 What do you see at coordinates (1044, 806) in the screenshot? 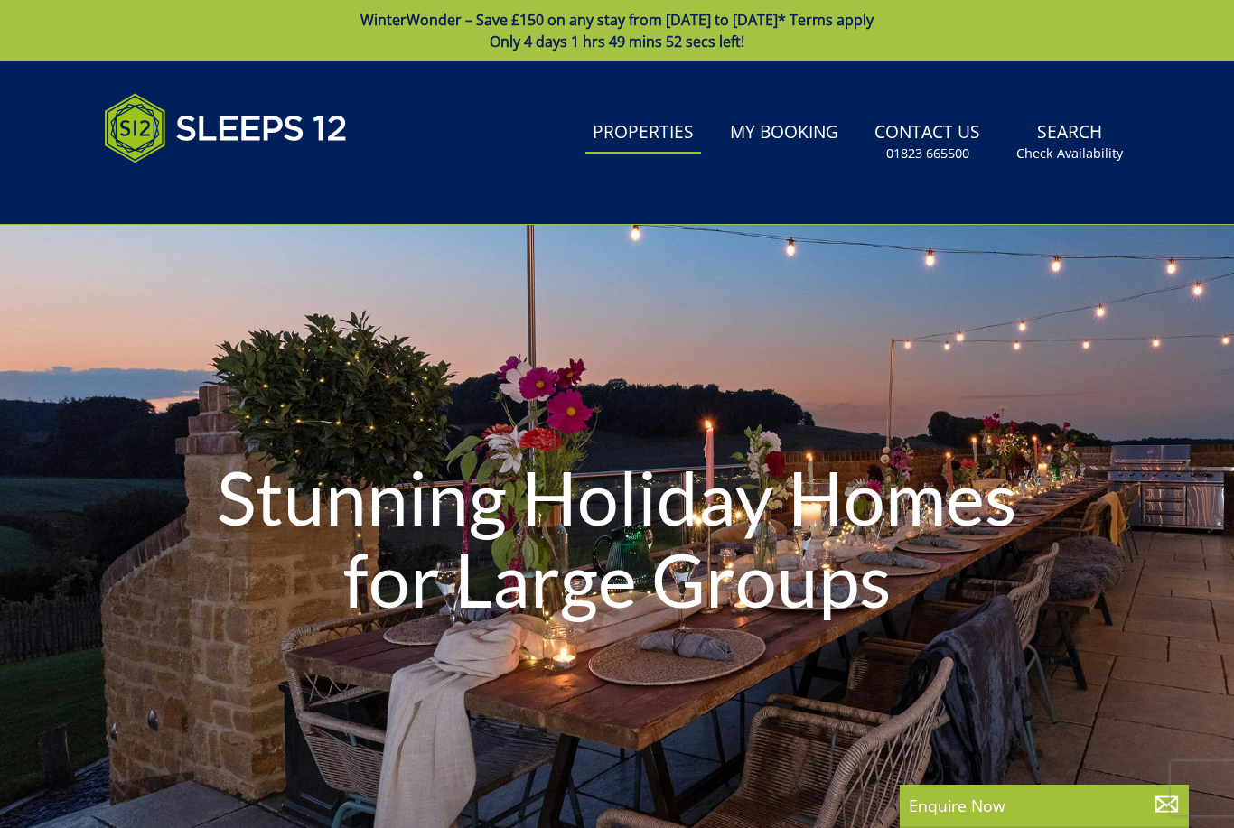
I see `p: Enquire Now` at bounding box center [1044, 806].